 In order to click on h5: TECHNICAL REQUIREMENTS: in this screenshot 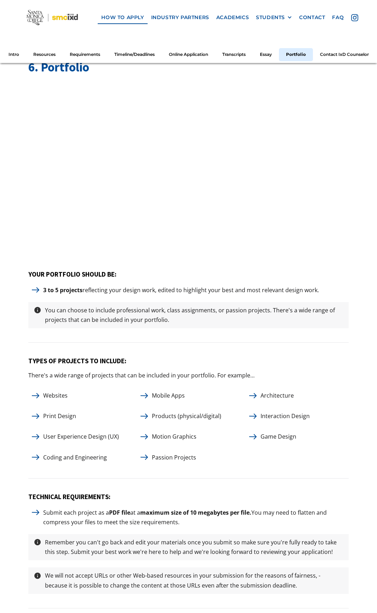, I will do `click(188, 497)`.